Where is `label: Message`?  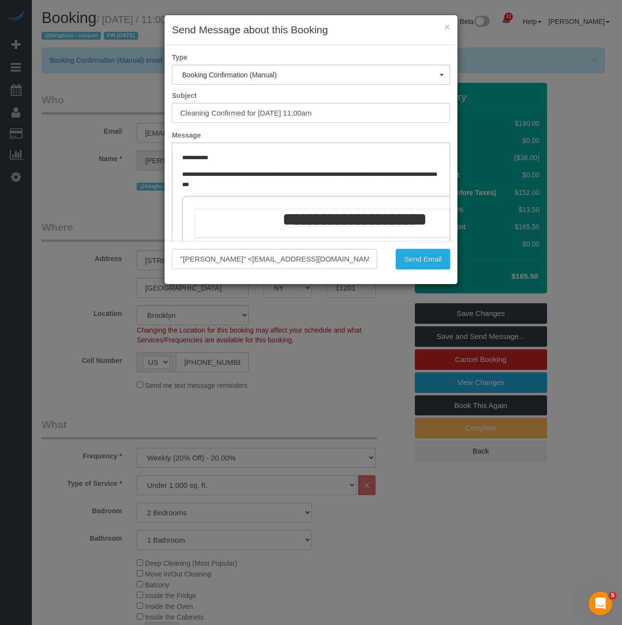 label: Message is located at coordinates (311, 135).